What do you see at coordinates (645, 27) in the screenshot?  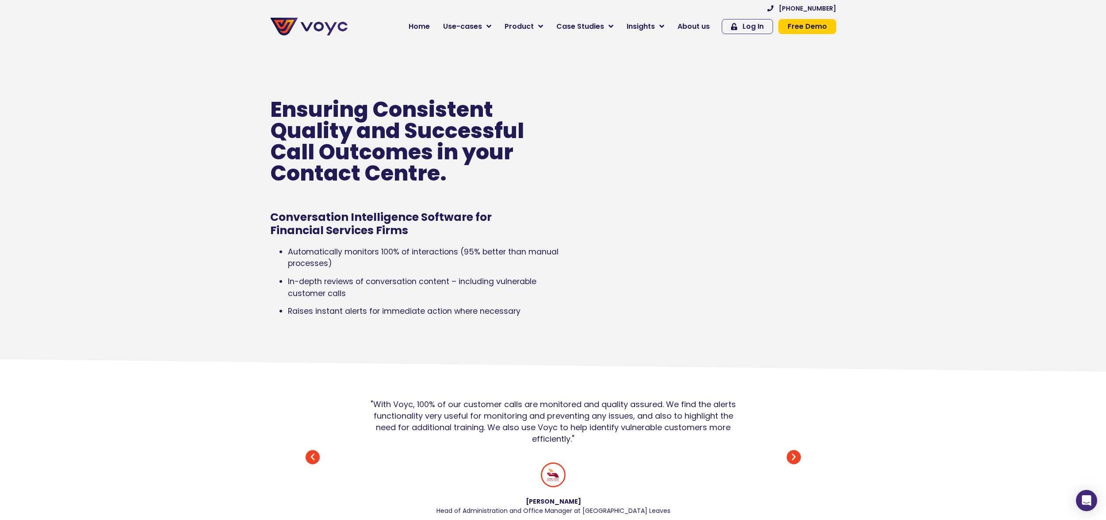 I see `a: Insights` at bounding box center [645, 27].